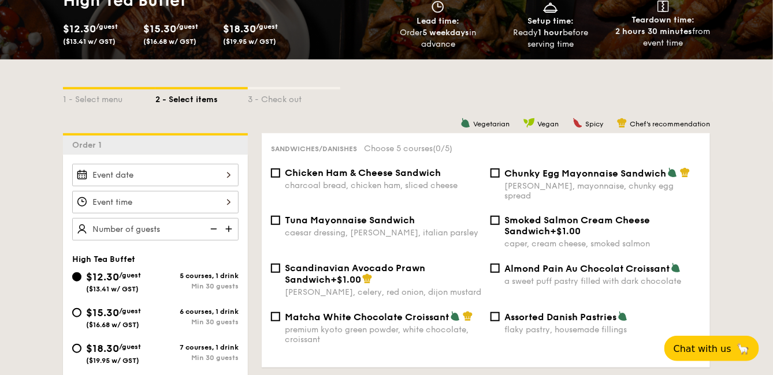  What do you see at coordinates (662, 38) in the screenshot?
I see `div: from event time` at bounding box center [662, 38].